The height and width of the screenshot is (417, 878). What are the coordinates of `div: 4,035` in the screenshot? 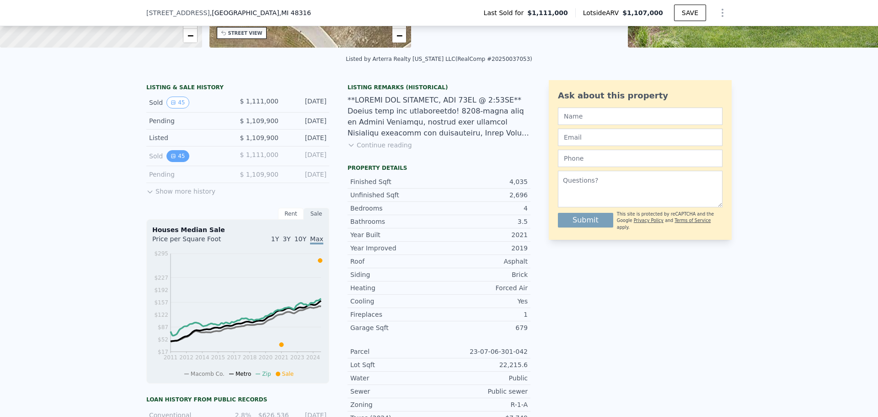 It's located at (484, 182).